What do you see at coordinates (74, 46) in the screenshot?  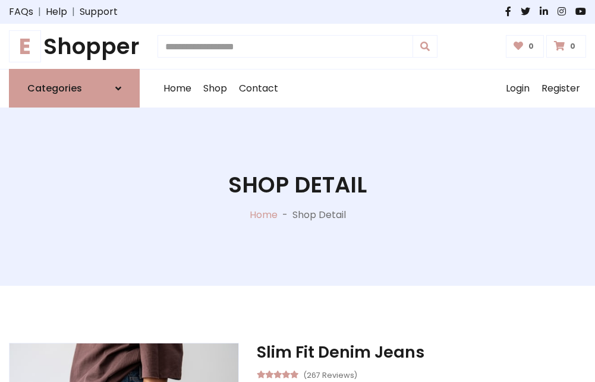 I see `a: EShopper` at bounding box center [74, 46].